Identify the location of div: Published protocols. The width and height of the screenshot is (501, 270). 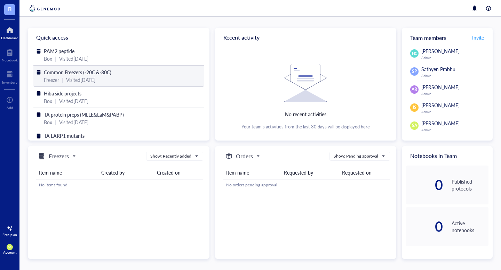
(470, 185).